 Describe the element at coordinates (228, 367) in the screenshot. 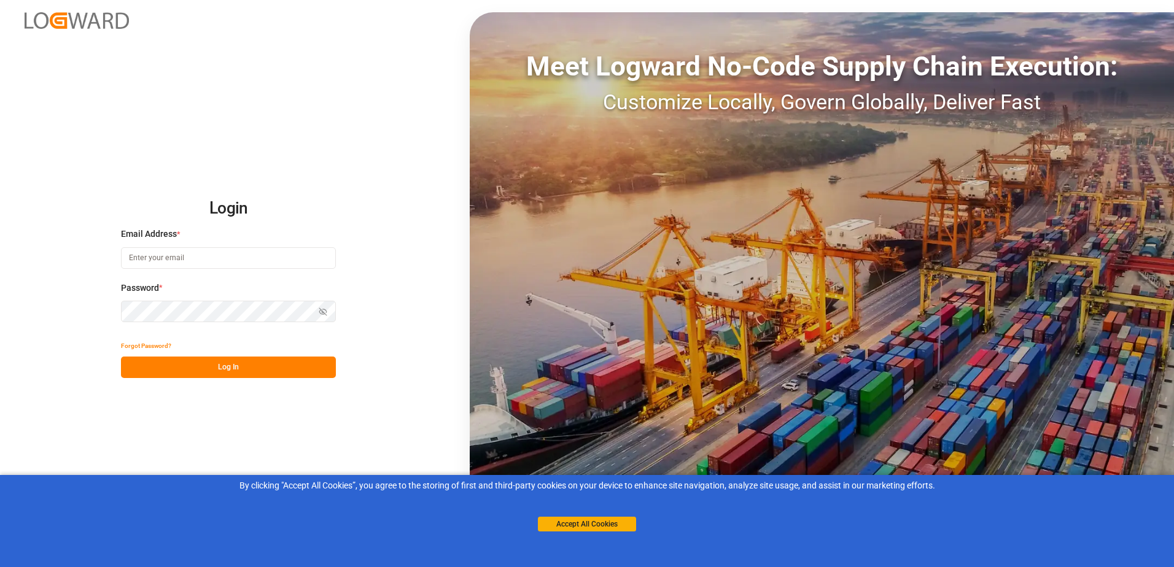

I see `button: Log In` at that location.